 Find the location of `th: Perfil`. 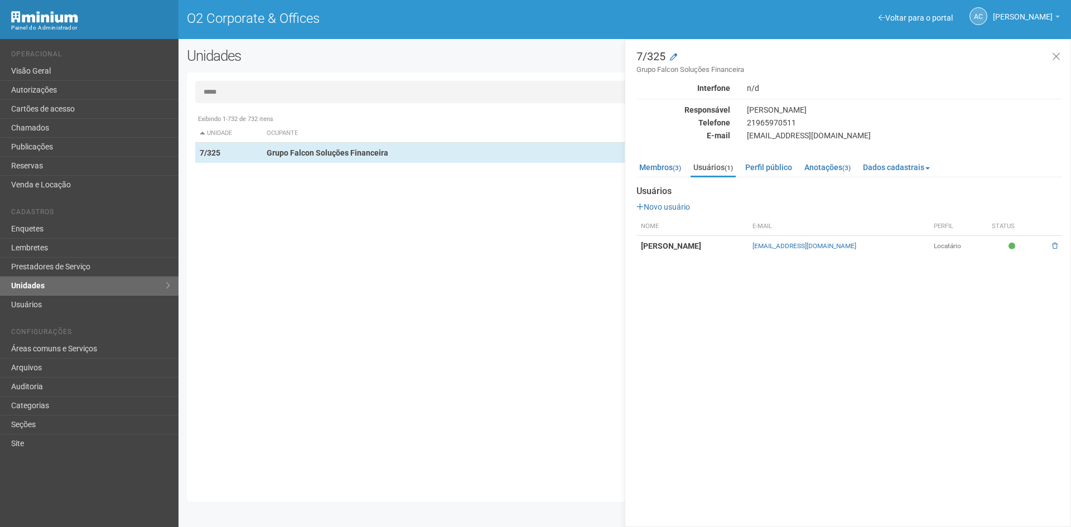

th: Perfil is located at coordinates (958, 226).